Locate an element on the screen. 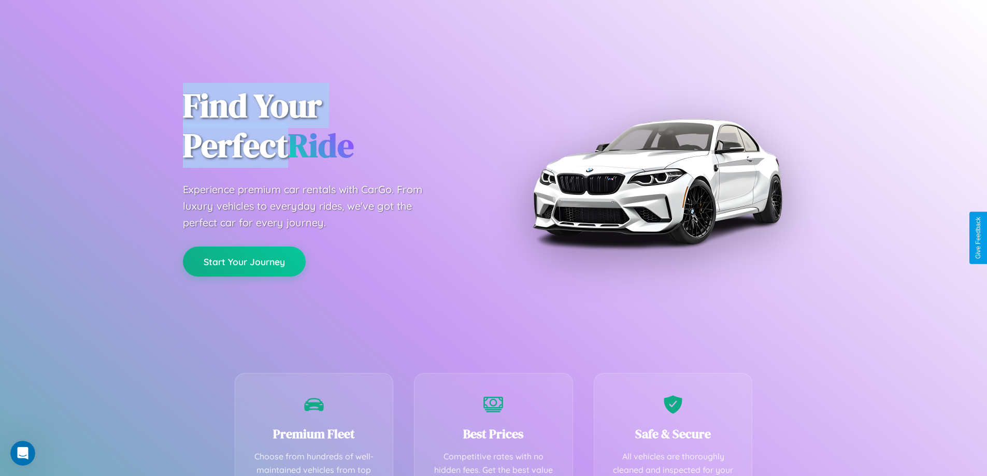 The height and width of the screenshot is (476, 987). button: Start Your Journey is located at coordinates (244, 262).